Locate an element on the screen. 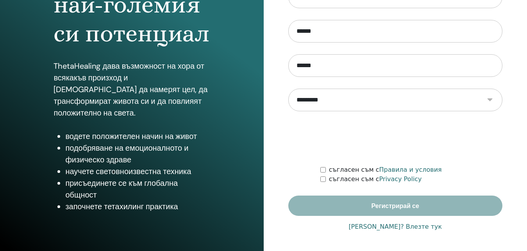 The image size is (527, 251). li: присъединете се към глобална общност is located at coordinates (137, 189).